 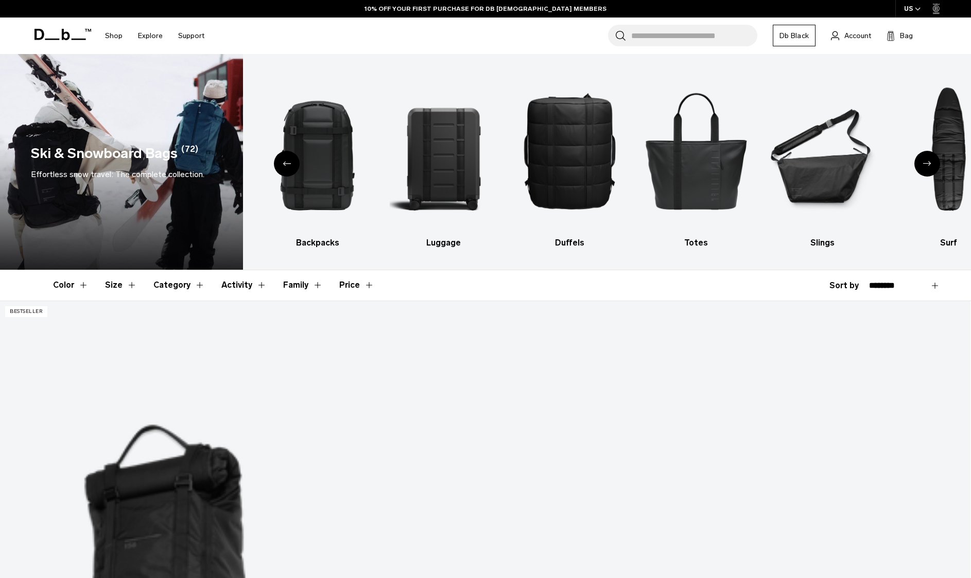 I want to click on h3: Totes, so click(x=696, y=243).